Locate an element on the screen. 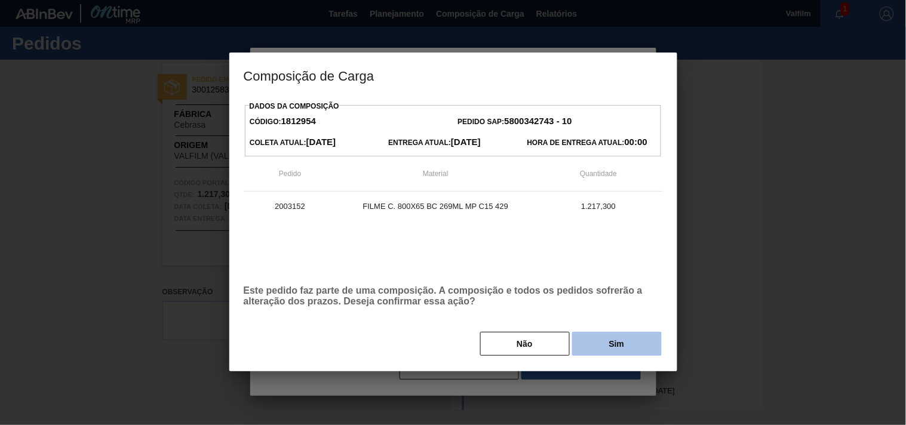  span: Quantidade is located at coordinates (599, 174).